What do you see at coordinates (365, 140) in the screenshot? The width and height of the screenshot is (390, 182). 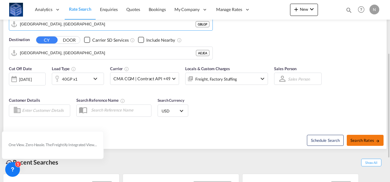 I see `span: Search Rates` at bounding box center [365, 140].